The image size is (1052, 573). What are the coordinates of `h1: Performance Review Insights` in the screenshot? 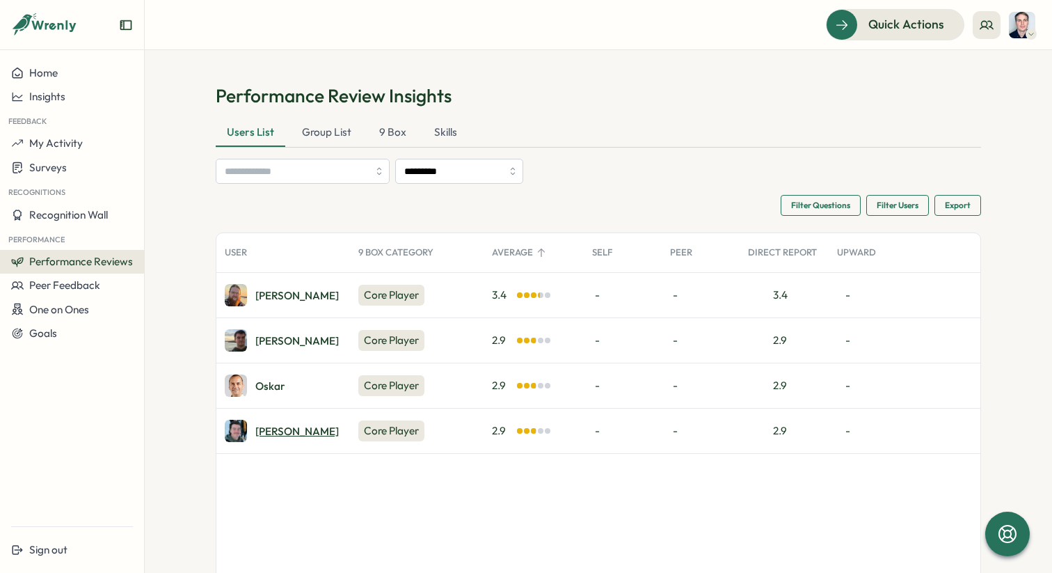 It's located at (598, 95).